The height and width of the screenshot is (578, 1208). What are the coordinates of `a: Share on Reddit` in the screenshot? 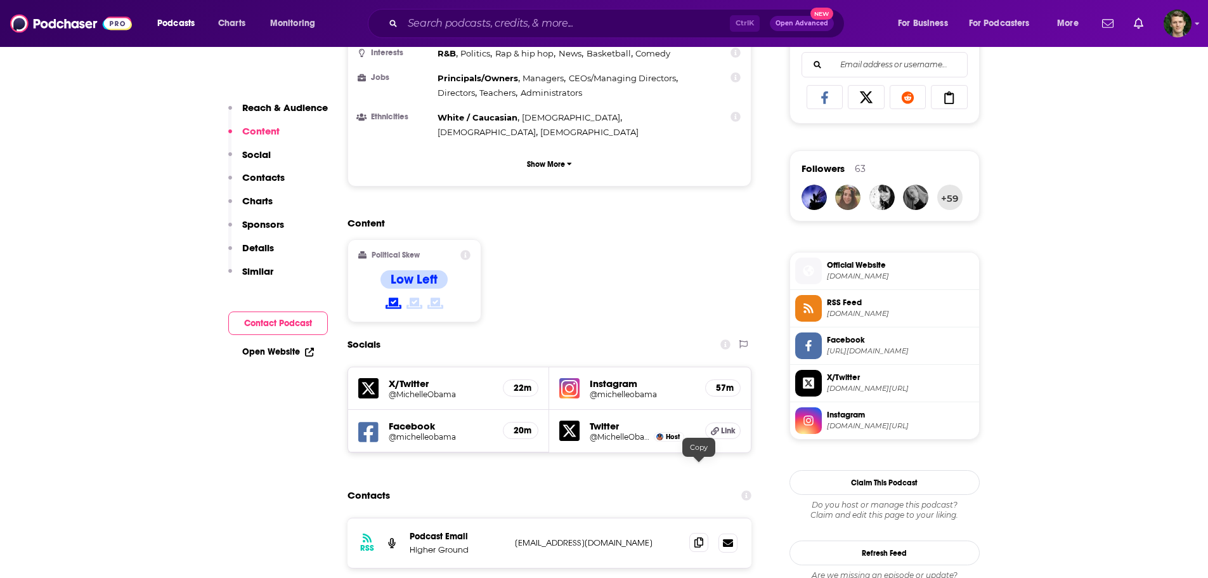 It's located at (908, 97).